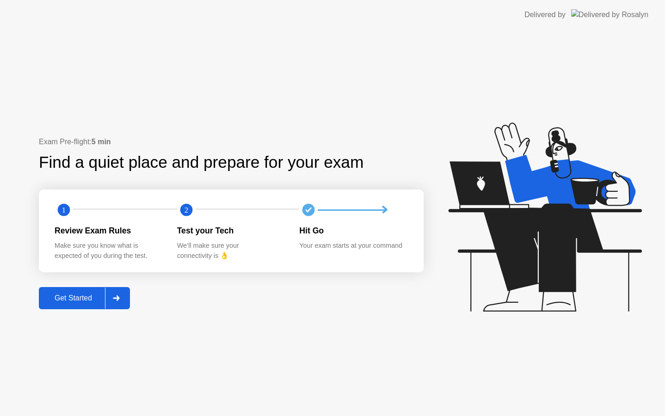  Describe the element at coordinates (610, 14) in the screenshot. I see `img: Delivered by Rosalyn` at that location.